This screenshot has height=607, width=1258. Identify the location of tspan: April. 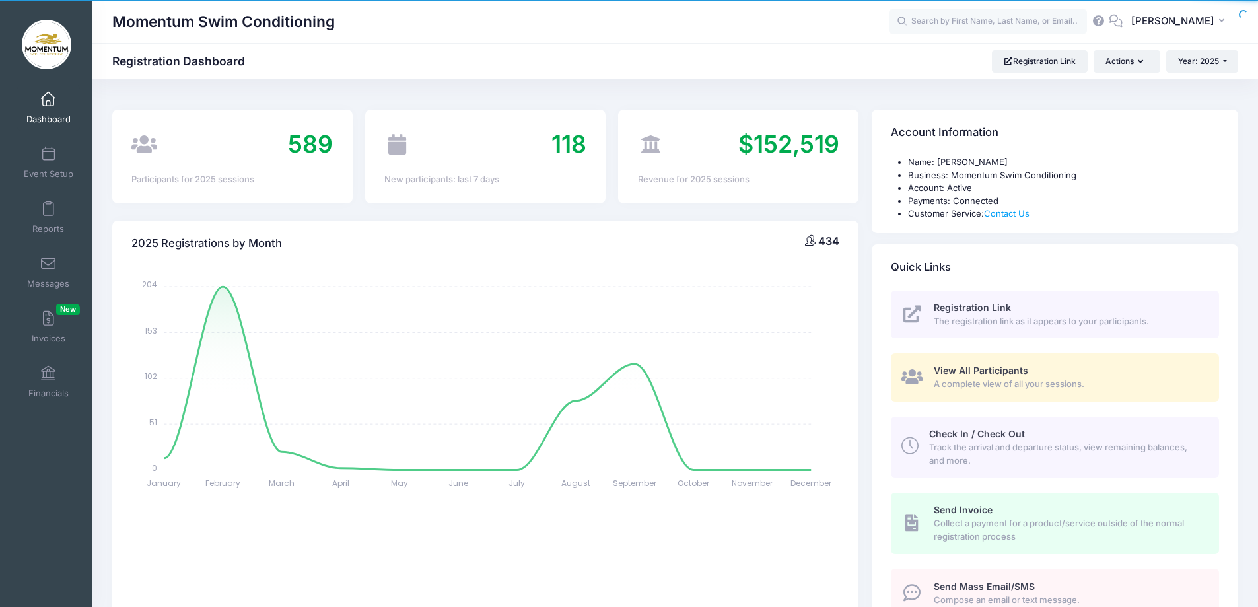
(341, 483).